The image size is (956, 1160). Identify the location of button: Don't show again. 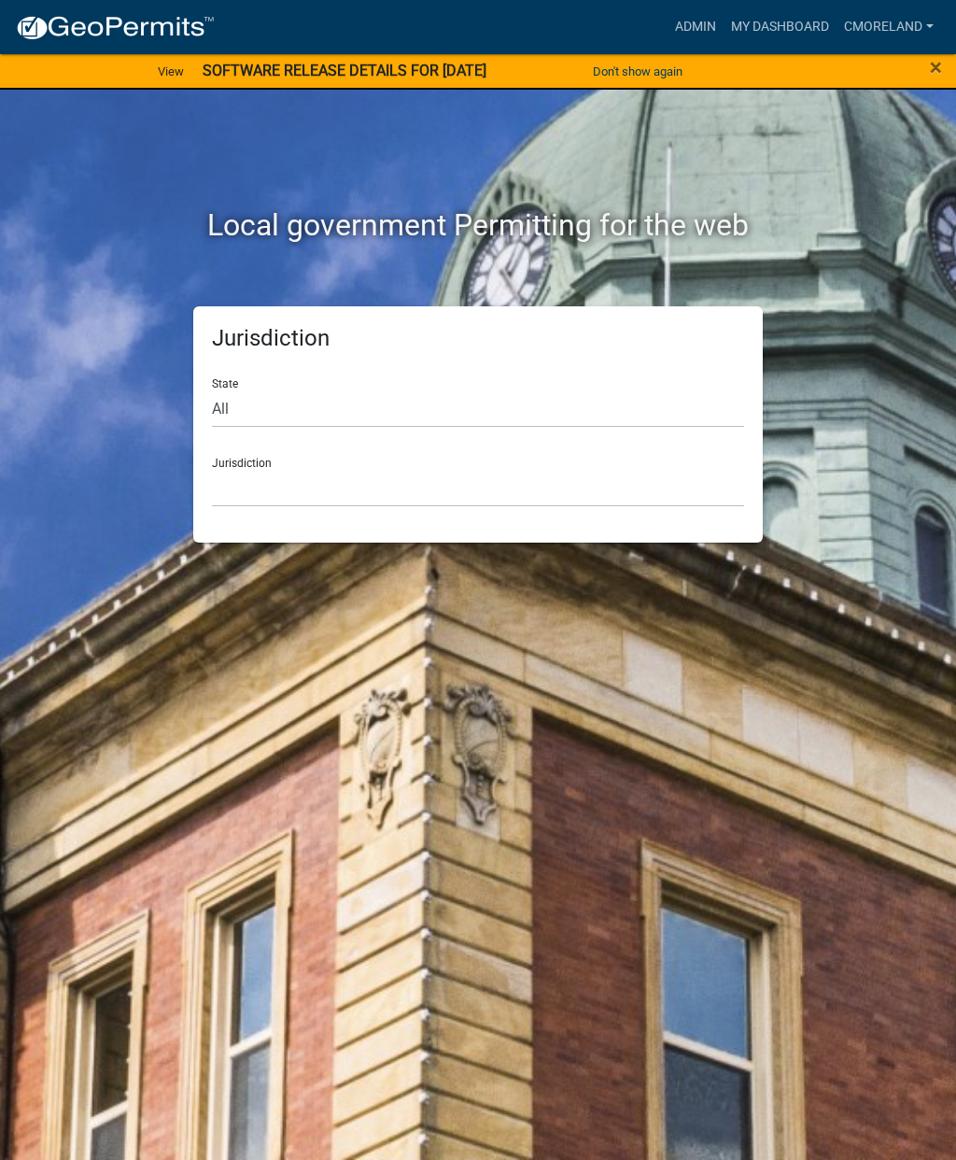
(638, 71).